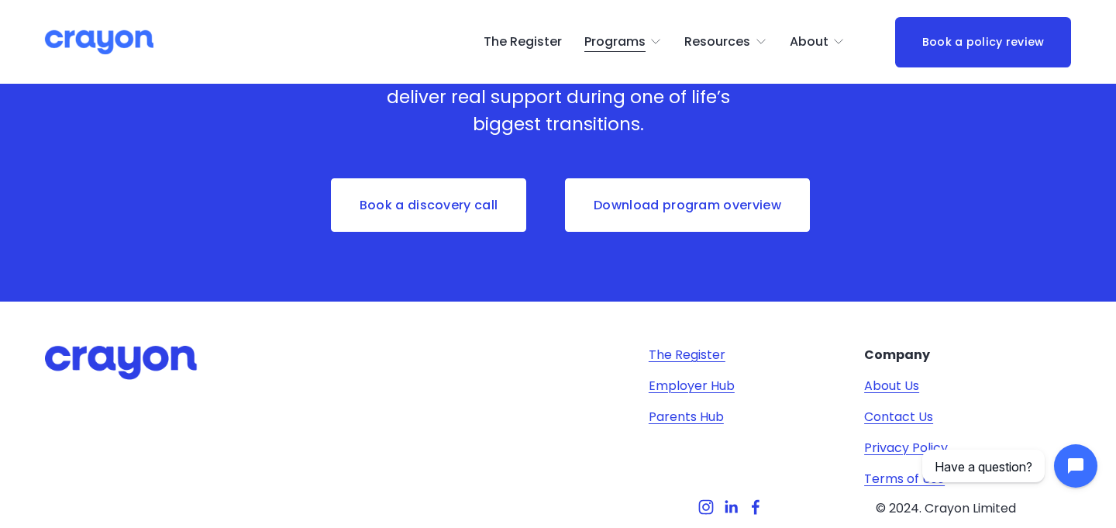  What do you see at coordinates (904, 479) in the screenshot?
I see `a: Terms of Use` at bounding box center [904, 479].